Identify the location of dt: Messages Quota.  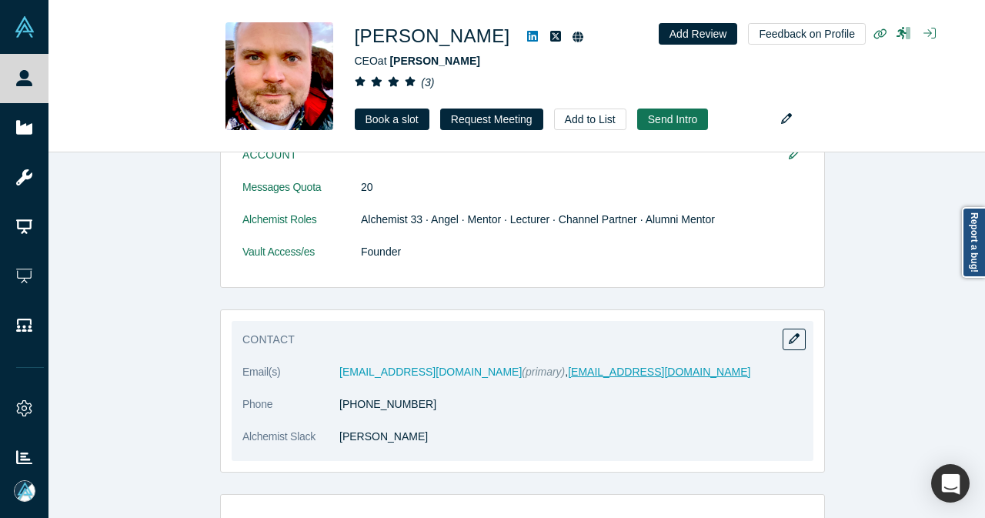
(302, 196).